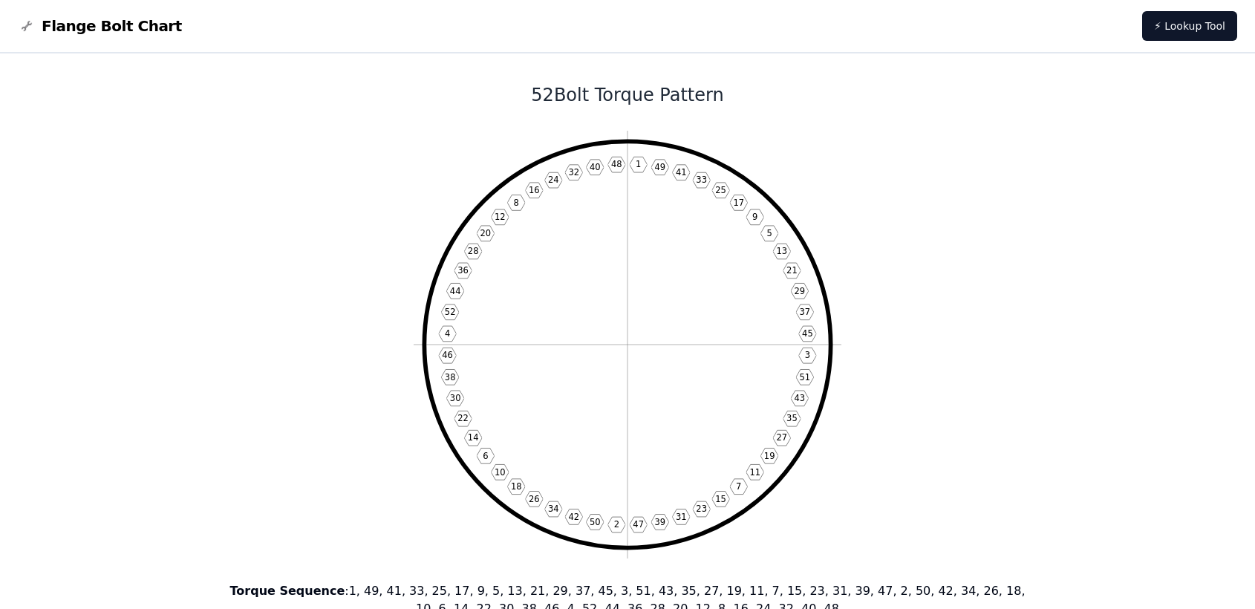 The height and width of the screenshot is (609, 1255). Describe the element at coordinates (701, 180) in the screenshot. I see `text: 33` at that location.